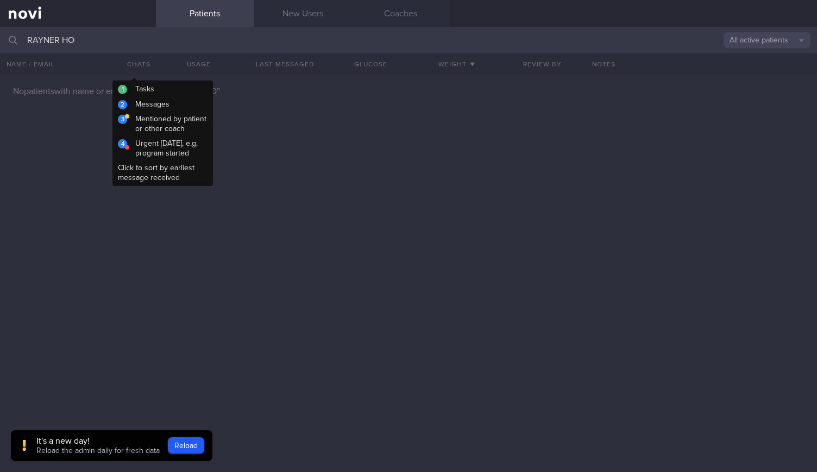 Image resolution: width=817 pixels, height=472 pixels. Describe the element at coordinates (702, 64) in the screenshot. I see `div: Notes` at that location.